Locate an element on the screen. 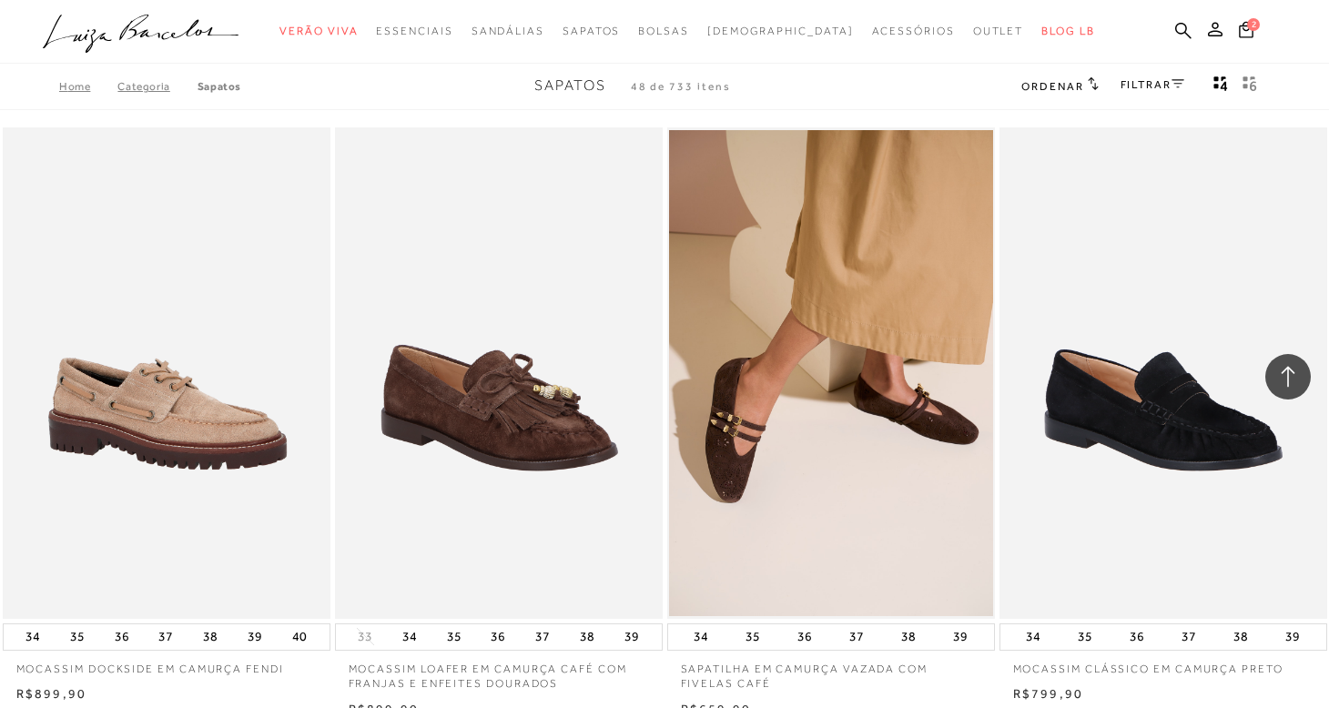 This screenshot has height=708, width=1329. span: Verão Viva is located at coordinates (319, 31).